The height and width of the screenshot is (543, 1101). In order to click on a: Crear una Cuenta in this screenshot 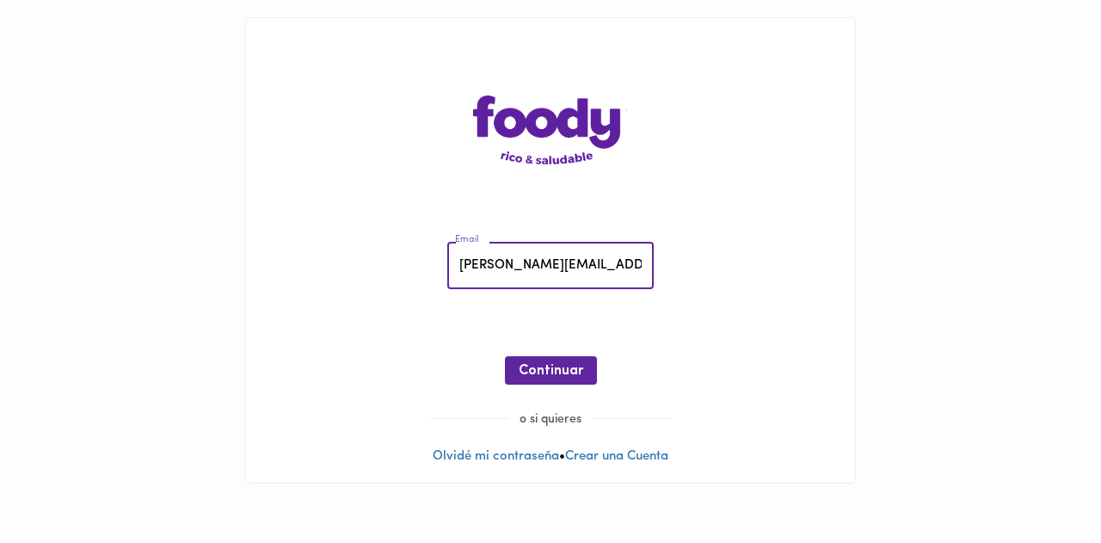, I will do `click(617, 456)`.